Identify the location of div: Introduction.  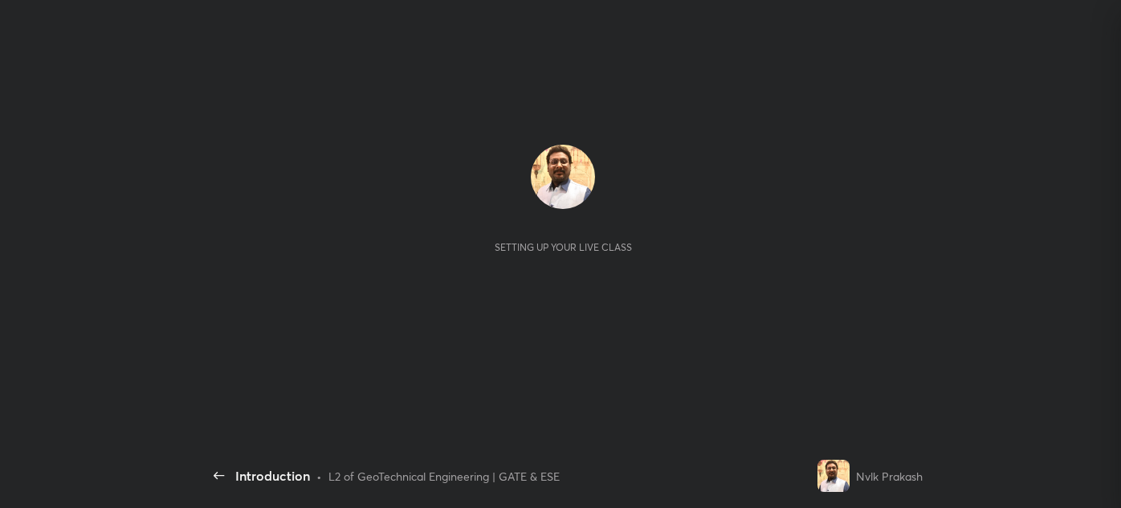
(272, 476).